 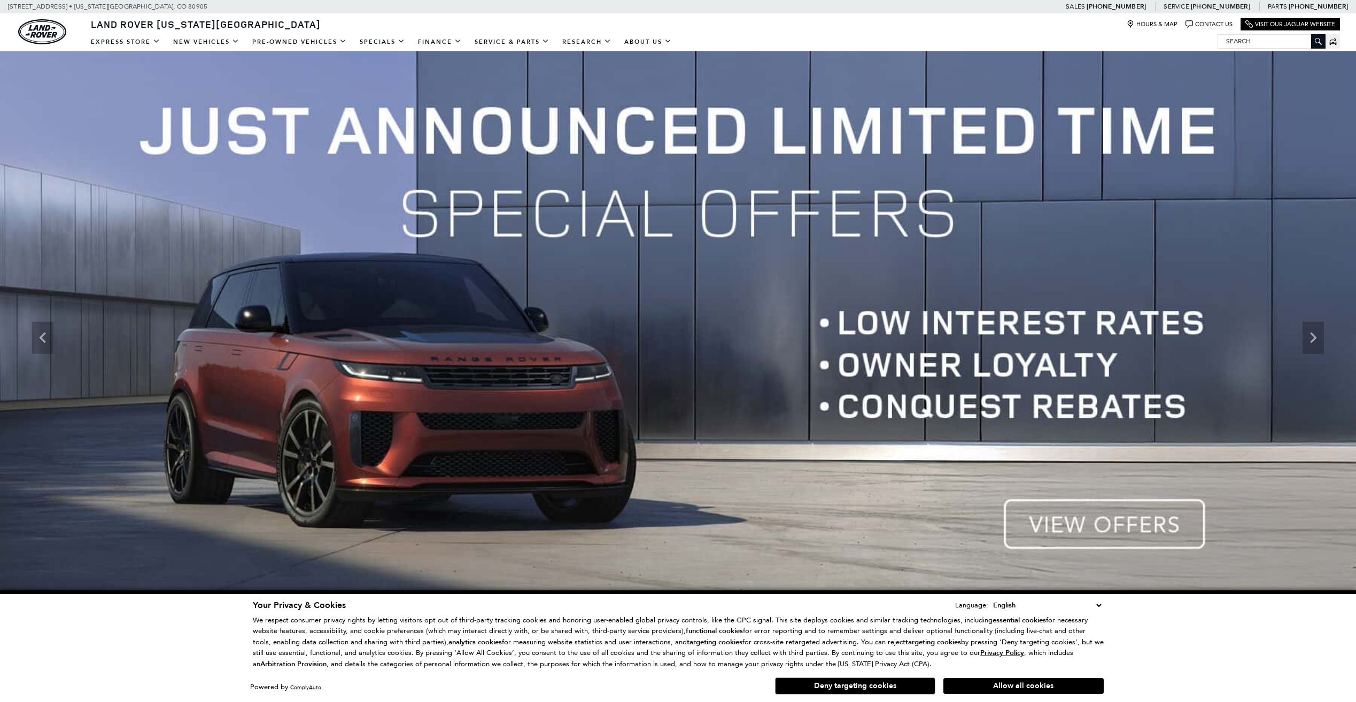 I want to click on a: Pre-Owned Vehicles, so click(x=299, y=42).